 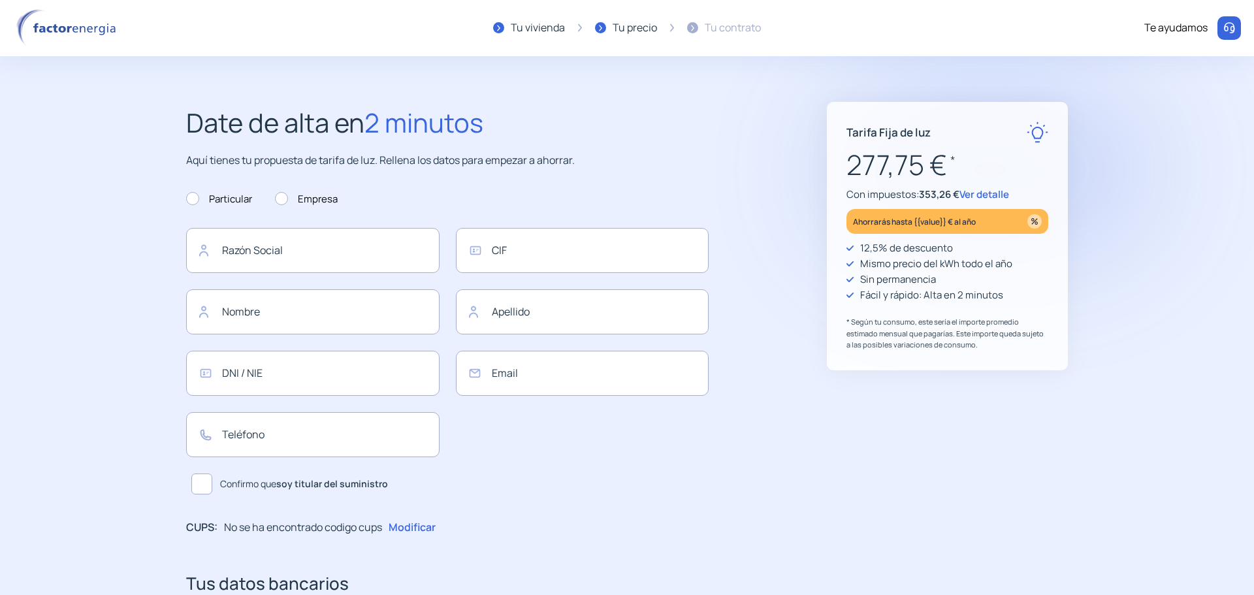 What do you see at coordinates (984, 194) in the screenshot?
I see `span: Ver detalle` at bounding box center [984, 194].